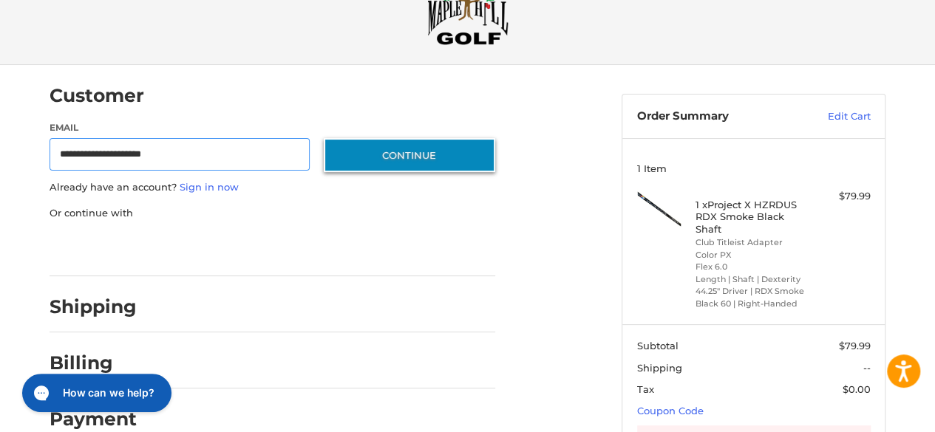 The height and width of the screenshot is (432, 935). What do you see at coordinates (209, 187) in the screenshot?
I see `a: Sign in now` at bounding box center [209, 187].